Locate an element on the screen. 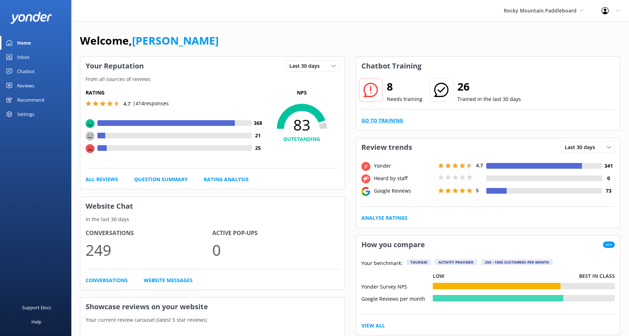  div: Reviews is located at coordinates (26, 86).